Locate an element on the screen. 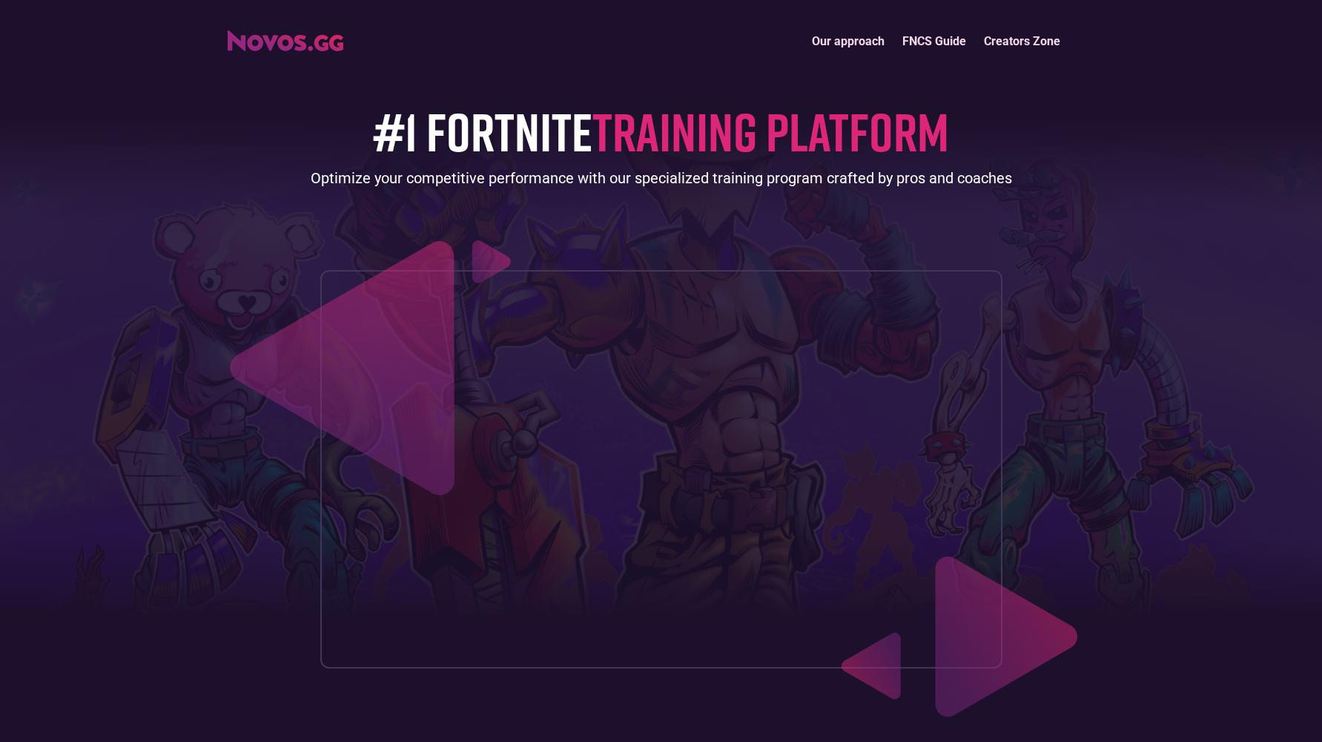 This screenshot has height=742, width=1322. h1: #1 FORTNITE is located at coordinates (661, 131).